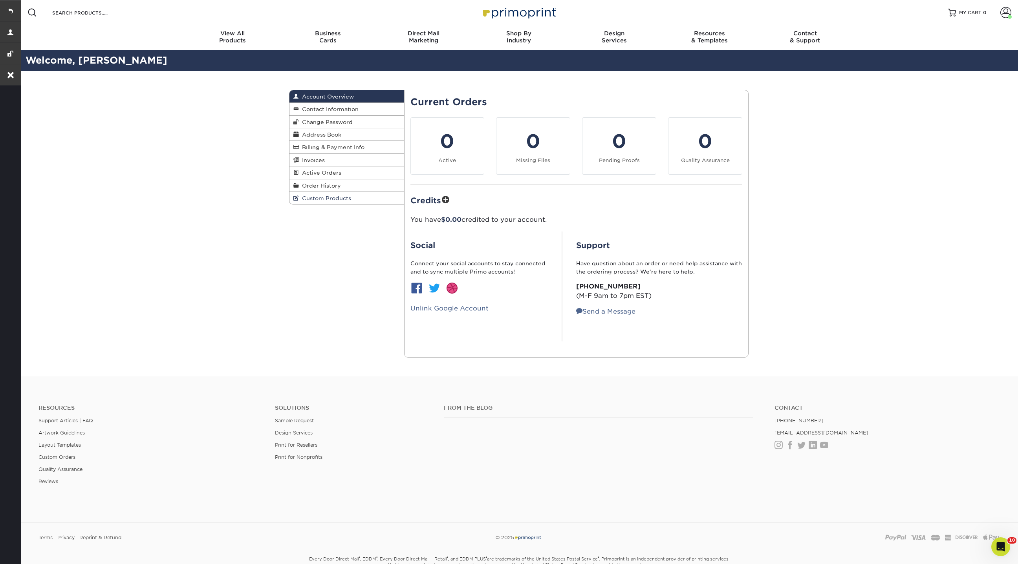  Describe the element at coordinates (519, 37) in the screenshot. I see `div: Industry` at that location.